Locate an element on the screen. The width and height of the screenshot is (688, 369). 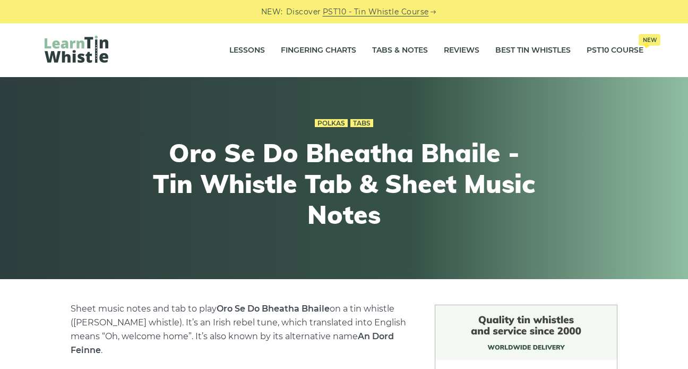
a: Reviews is located at coordinates (461, 50).